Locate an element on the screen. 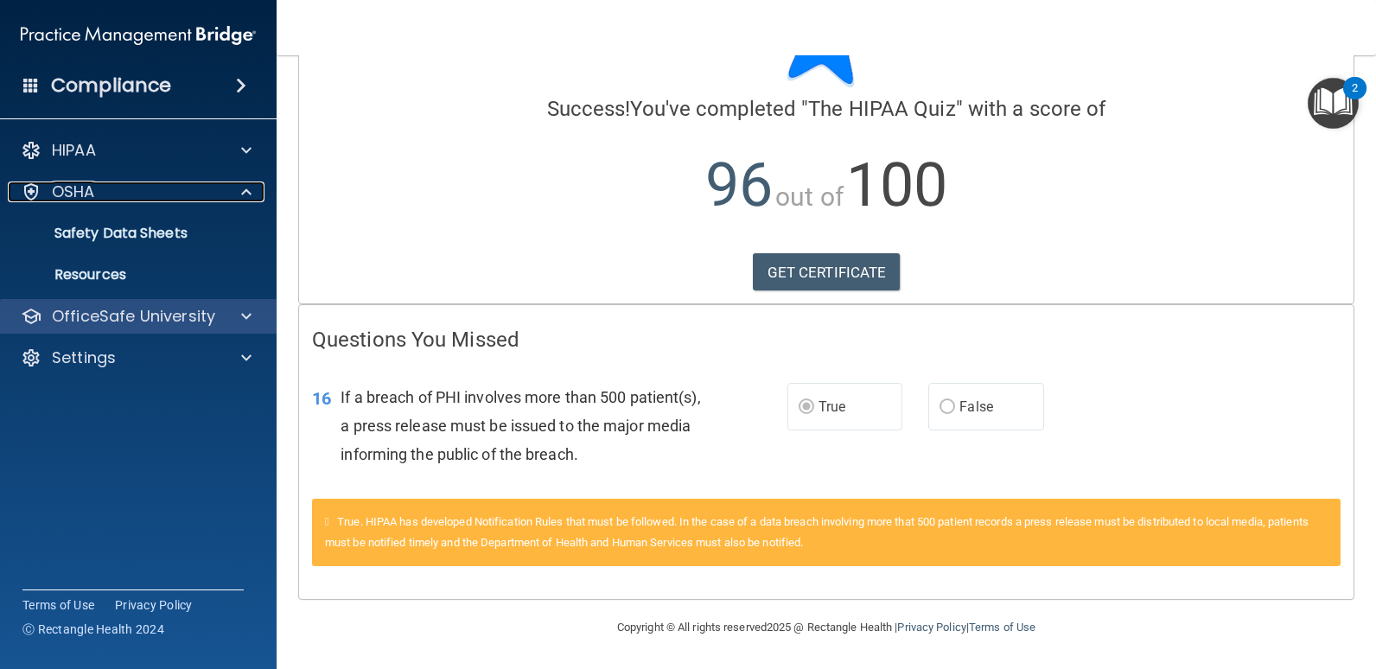  h4: You've completed " " with a score of is located at coordinates (827, 109).